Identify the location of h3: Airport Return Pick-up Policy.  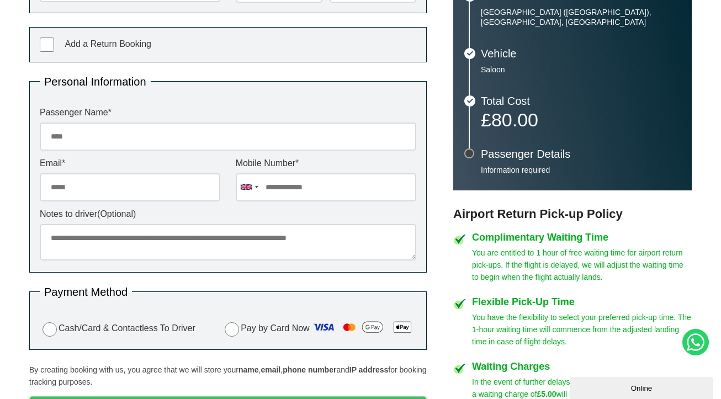
(572, 214).